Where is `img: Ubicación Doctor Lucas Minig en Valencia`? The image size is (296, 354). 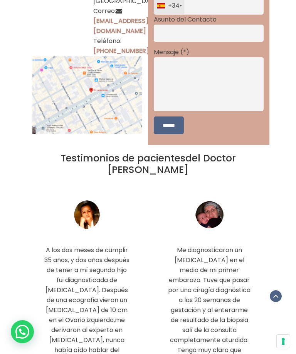 img: Ubicación Doctor Lucas Minig en Valencia is located at coordinates (87, 95).